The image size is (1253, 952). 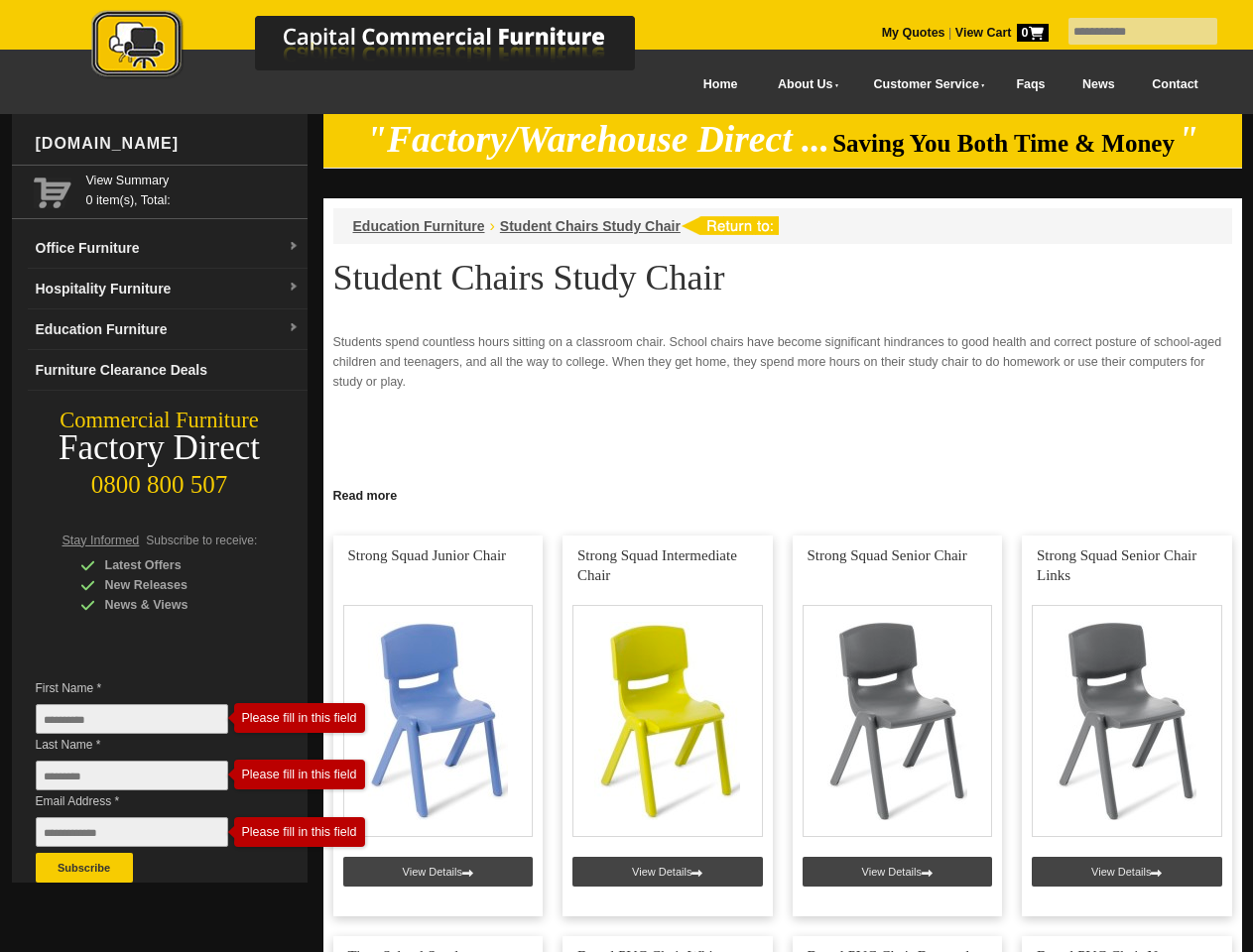 What do you see at coordinates (782, 362) in the screenshot?
I see `p: Students spend countless hours sitting on a classroom chair. School chairs have become significan...` at bounding box center [782, 362].